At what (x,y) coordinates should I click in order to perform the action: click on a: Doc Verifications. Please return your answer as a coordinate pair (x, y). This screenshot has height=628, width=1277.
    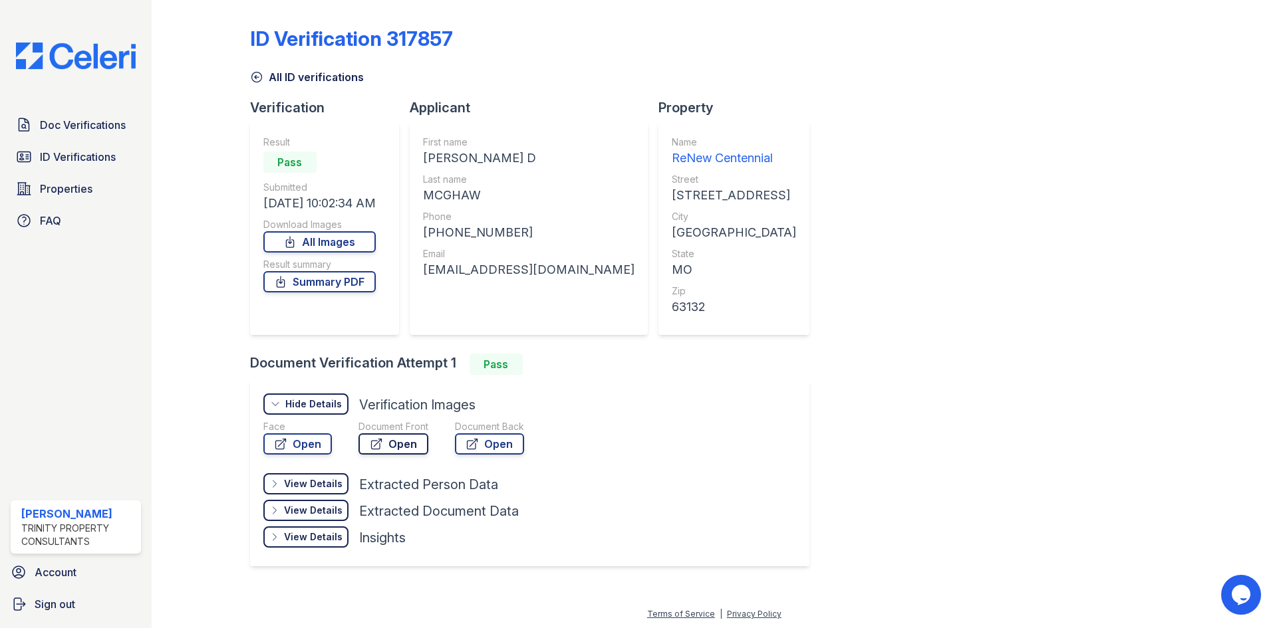
    Looking at the image, I should click on (76, 125).